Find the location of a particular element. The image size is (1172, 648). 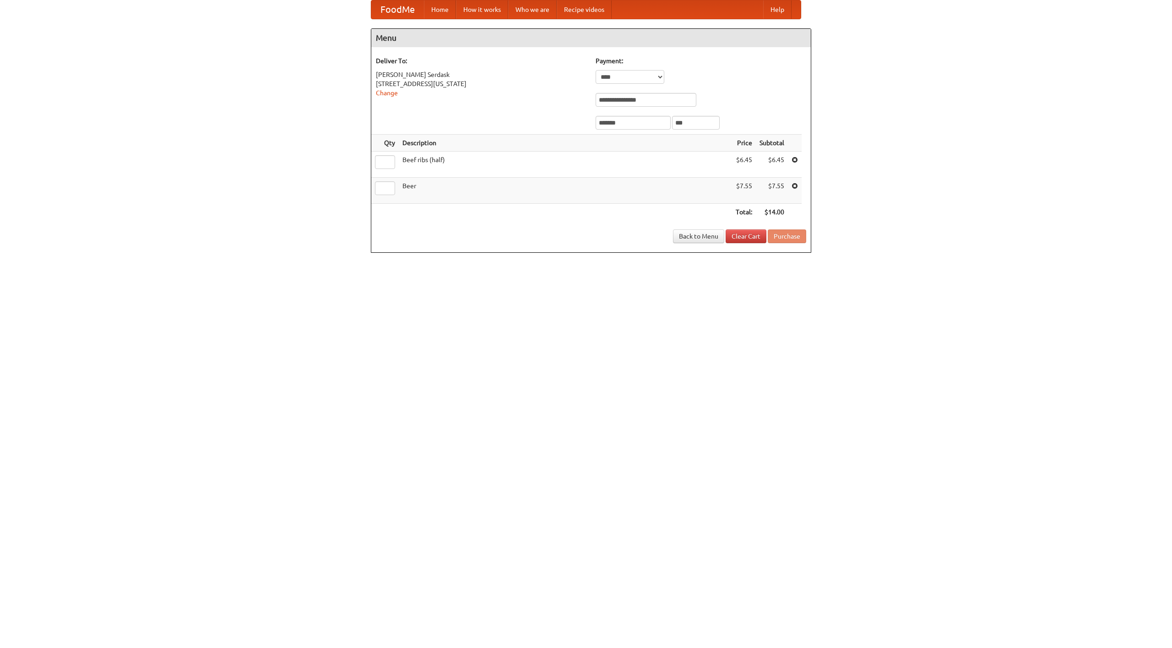

a: Recipe videos is located at coordinates (584, 10).